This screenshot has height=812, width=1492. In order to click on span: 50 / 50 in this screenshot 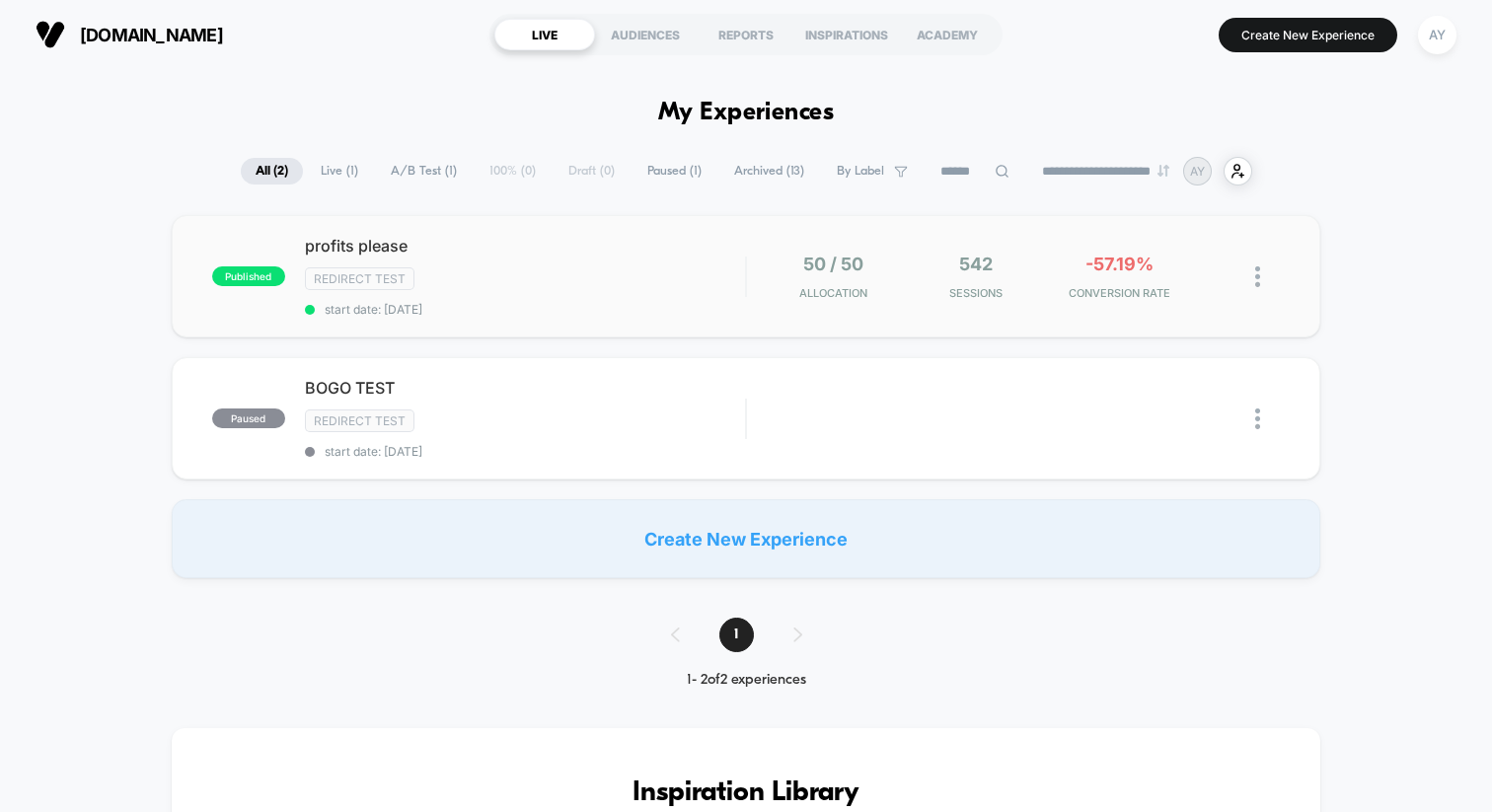, I will do `click(833, 264)`.